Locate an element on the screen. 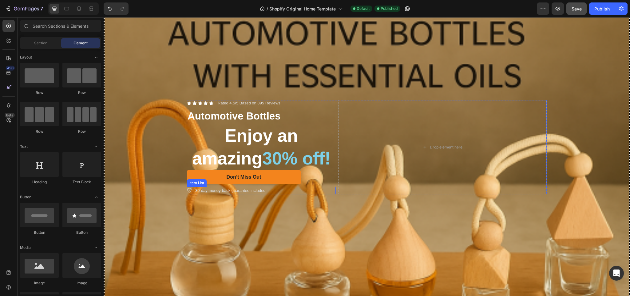  div: Drop element here is located at coordinates (343, 130).